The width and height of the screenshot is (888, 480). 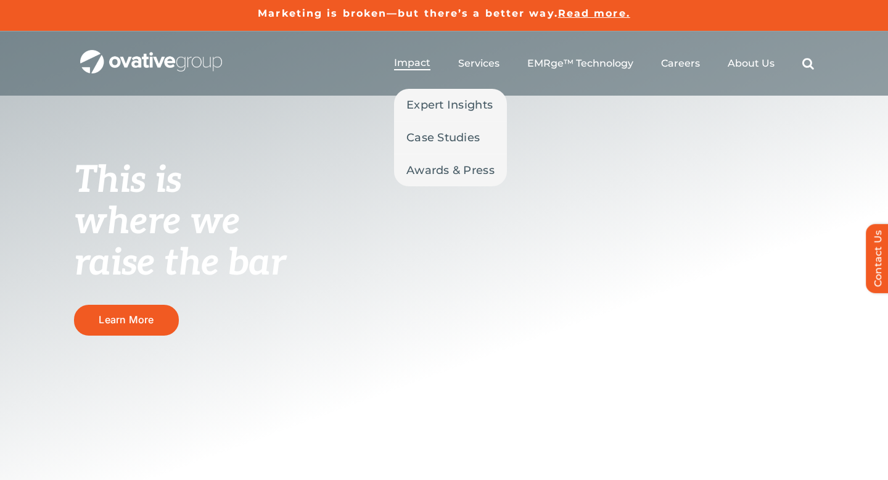 What do you see at coordinates (580, 64) in the screenshot?
I see `span: EMRge™ Technology` at bounding box center [580, 64].